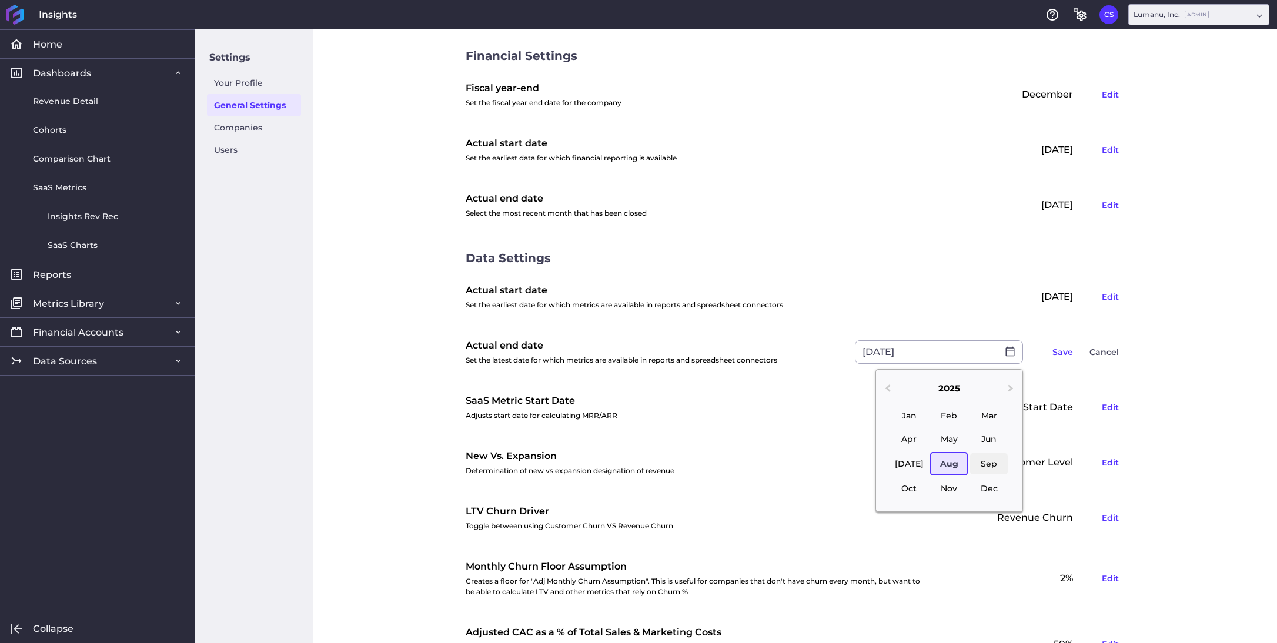 This screenshot has height=643, width=1277. I want to click on div: 2025, so click(949, 388).